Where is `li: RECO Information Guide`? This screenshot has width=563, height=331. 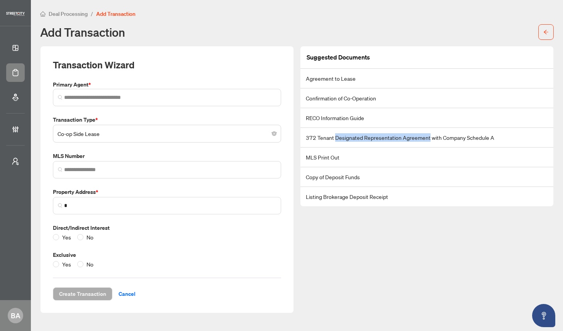
li: RECO Information Guide is located at coordinates (427, 118).